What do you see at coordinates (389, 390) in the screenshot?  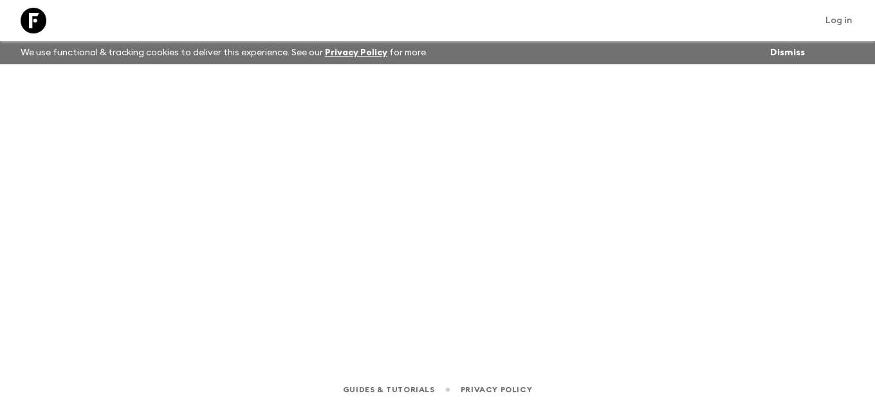 I see `a: Guides & Tutorials` at bounding box center [389, 390].